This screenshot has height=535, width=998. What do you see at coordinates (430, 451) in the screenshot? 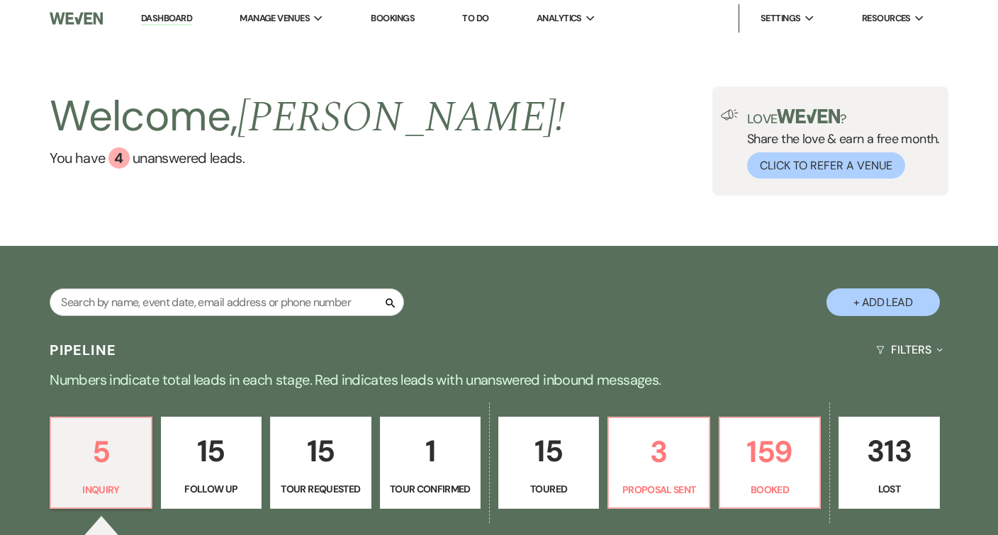
I see `p: 1` at bounding box center [430, 451].